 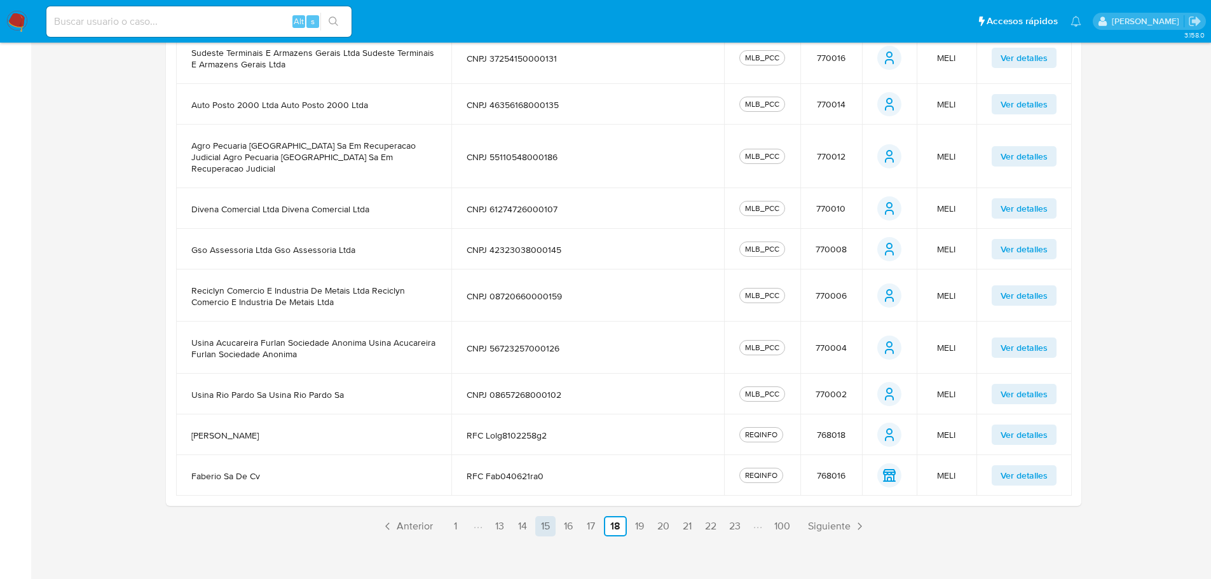 I want to click on span: s, so click(x=313, y=21).